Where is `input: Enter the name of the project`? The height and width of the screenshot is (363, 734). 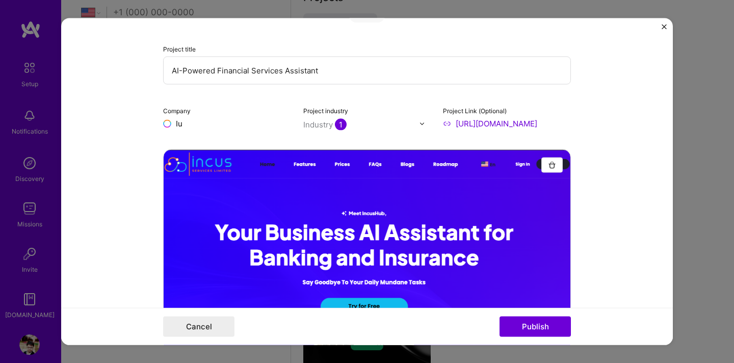
input: Enter the name of the project is located at coordinates (367, 70).